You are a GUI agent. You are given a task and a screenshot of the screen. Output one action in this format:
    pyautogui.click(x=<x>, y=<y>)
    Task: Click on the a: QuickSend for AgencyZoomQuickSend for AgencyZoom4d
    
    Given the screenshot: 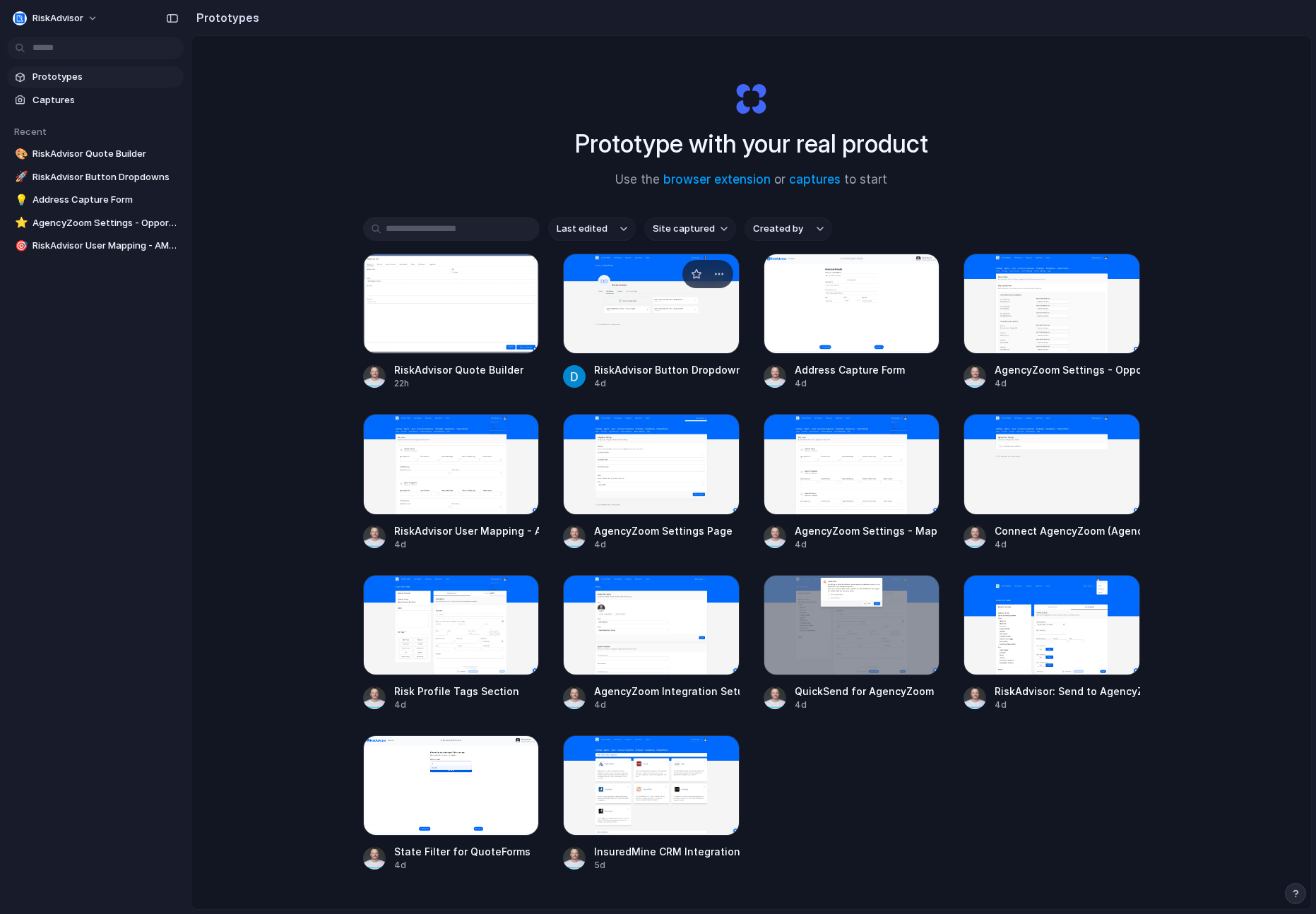 What is the action you would take?
    pyautogui.click(x=852, y=643)
    